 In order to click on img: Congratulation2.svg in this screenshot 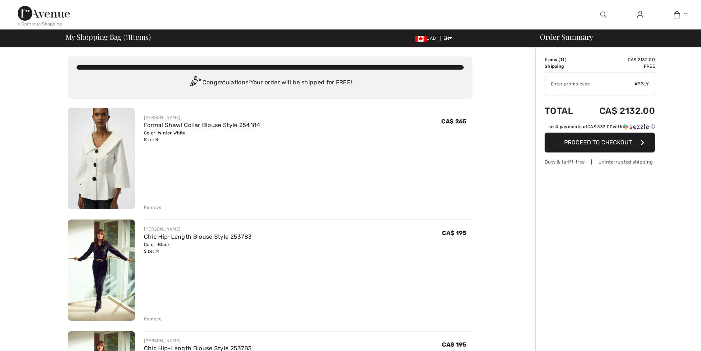, I will do `click(195, 83)`.